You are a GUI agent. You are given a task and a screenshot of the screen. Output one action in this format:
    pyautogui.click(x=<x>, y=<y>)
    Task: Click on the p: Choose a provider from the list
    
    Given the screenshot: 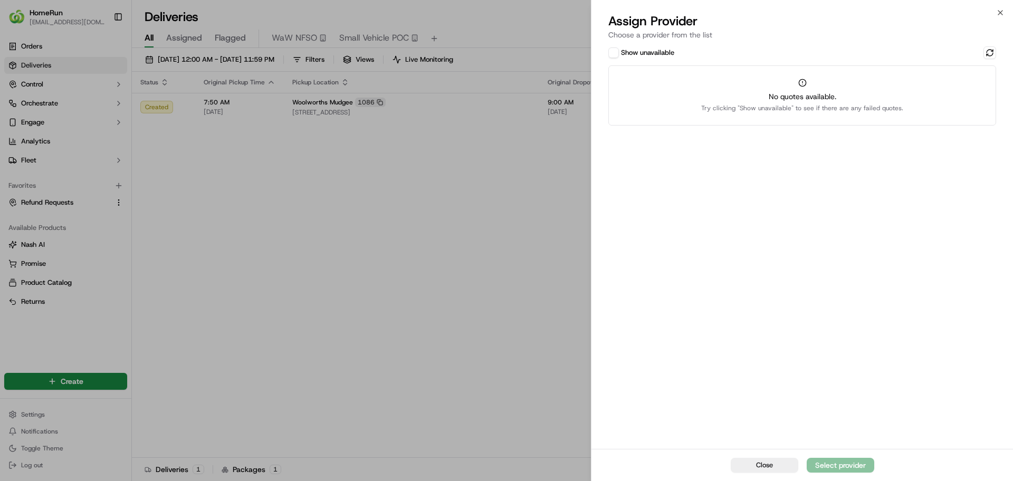 What is the action you would take?
    pyautogui.click(x=802, y=35)
    